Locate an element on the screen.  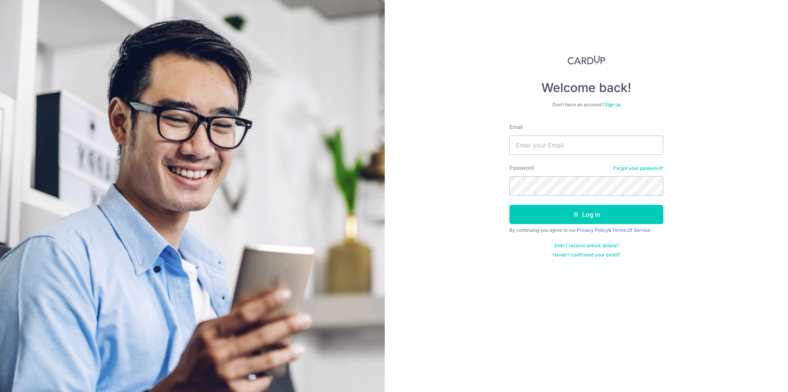
a: Haven't confirmed your email? is located at coordinates (587, 255).